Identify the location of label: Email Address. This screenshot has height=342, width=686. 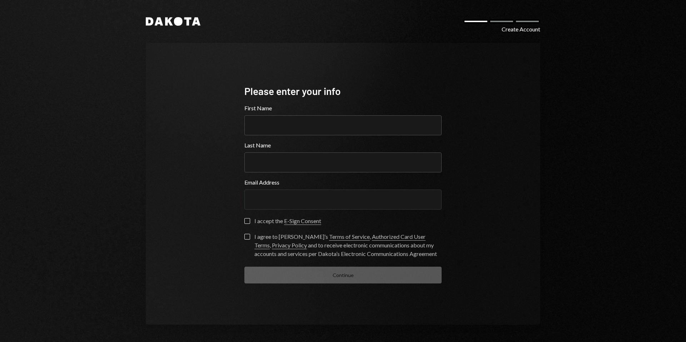
(343, 183).